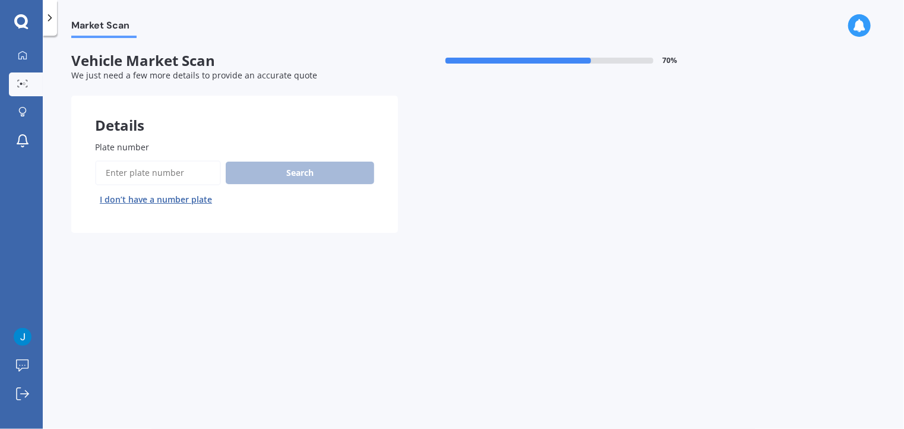  What do you see at coordinates (156, 200) in the screenshot?
I see `button: I don’t have a number plate` at bounding box center [156, 200].